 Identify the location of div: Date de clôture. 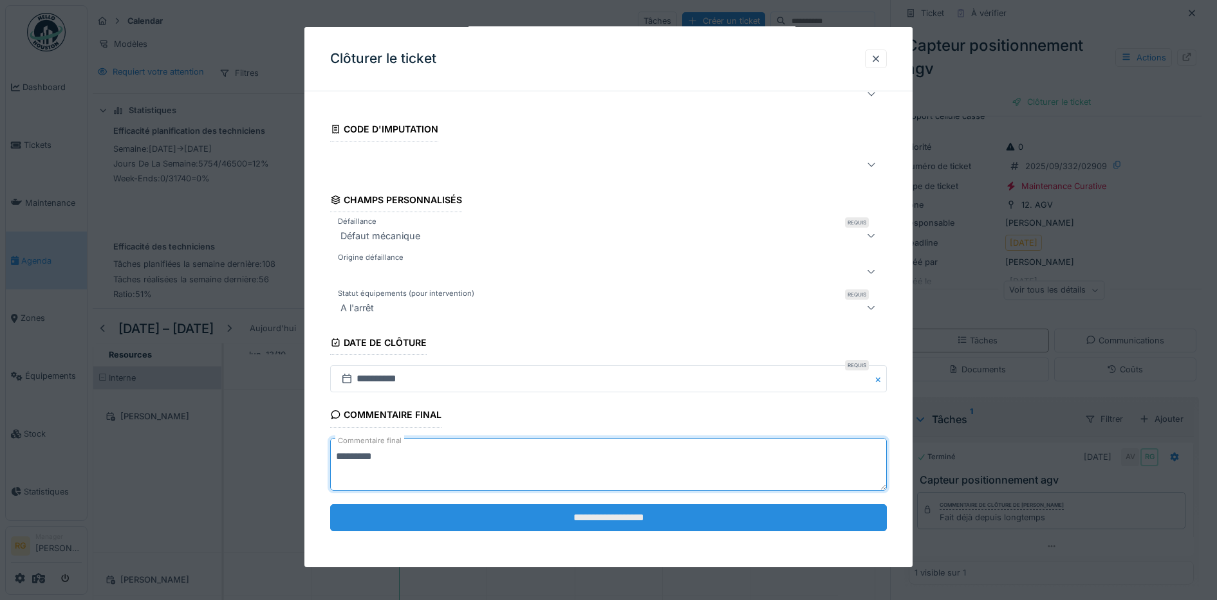
(378, 344).